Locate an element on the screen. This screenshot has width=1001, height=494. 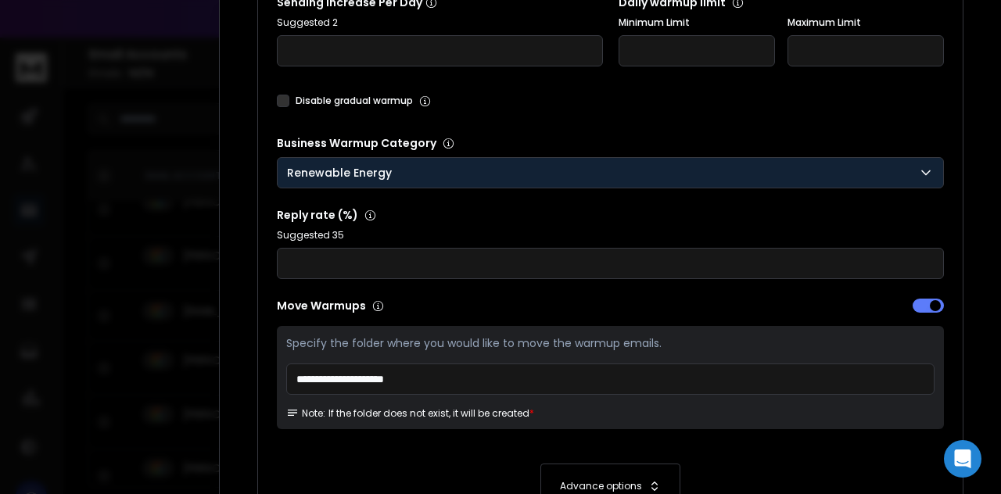
p: Suggested 35 is located at coordinates (610, 235).